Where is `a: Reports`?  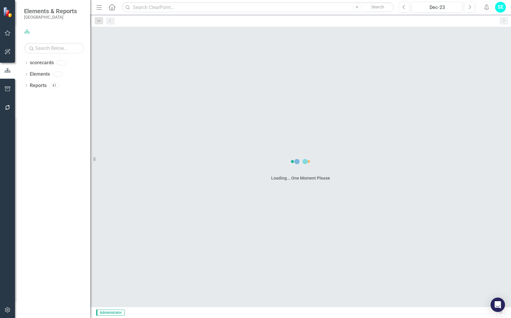
a: Reports is located at coordinates (38, 86).